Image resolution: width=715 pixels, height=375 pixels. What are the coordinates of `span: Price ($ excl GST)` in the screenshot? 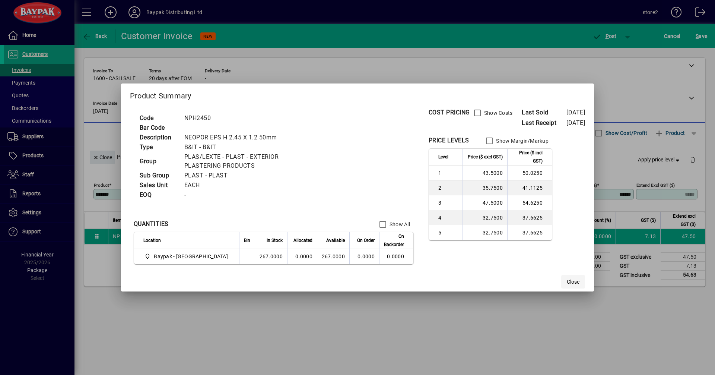 It's located at (485, 157).